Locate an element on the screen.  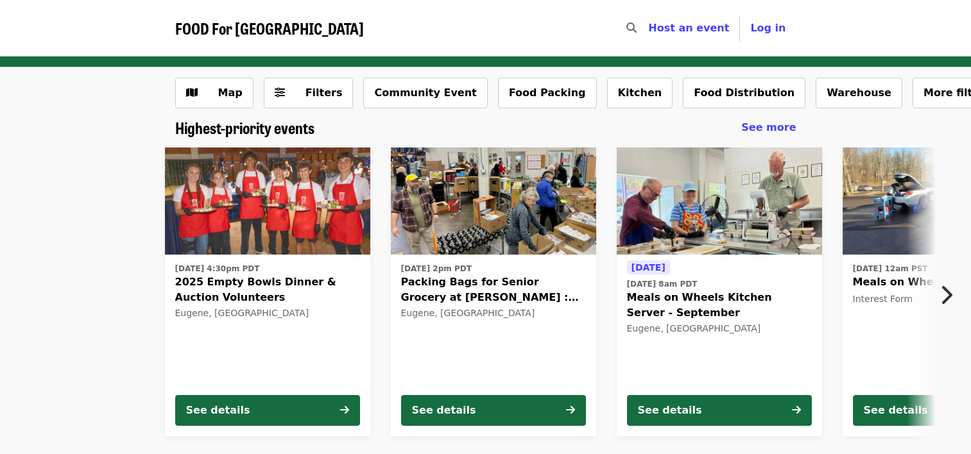
img: Packing Bags for Senior Grocery at Bailey Hill : October organized by FOOD For Lane County is located at coordinates (494, 202).